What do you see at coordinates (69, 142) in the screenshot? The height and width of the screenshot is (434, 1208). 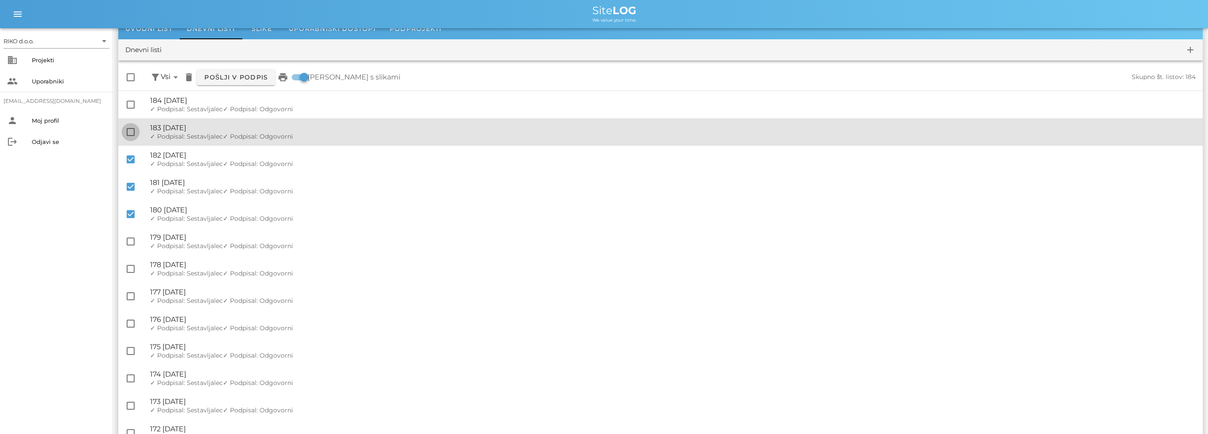 I see `div: Odjavi se` at bounding box center [69, 142].